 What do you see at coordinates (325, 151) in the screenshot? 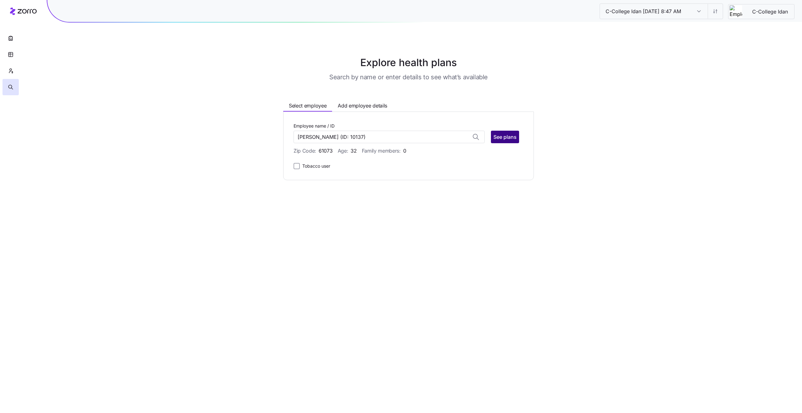
I see `span: 61073` at bounding box center [325, 151].